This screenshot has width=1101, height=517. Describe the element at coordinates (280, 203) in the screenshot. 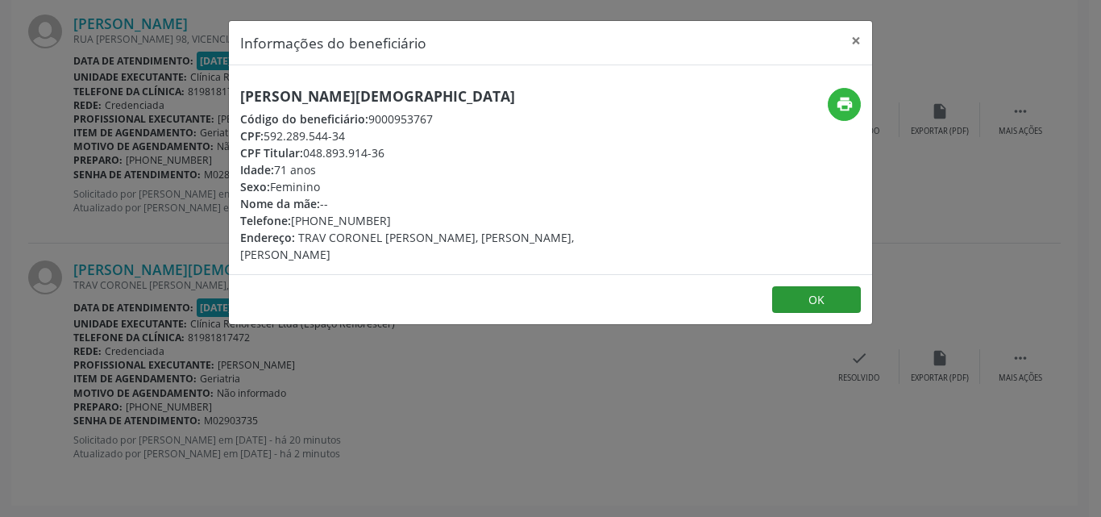

I see `span: Nome da mãe:` at that location.